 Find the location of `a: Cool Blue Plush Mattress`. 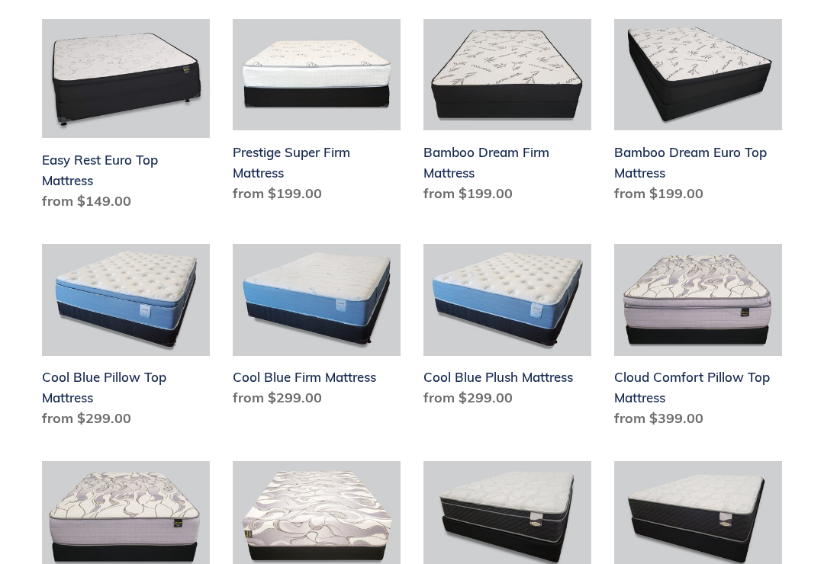

a: Cool Blue Plush Mattress is located at coordinates (507, 329).